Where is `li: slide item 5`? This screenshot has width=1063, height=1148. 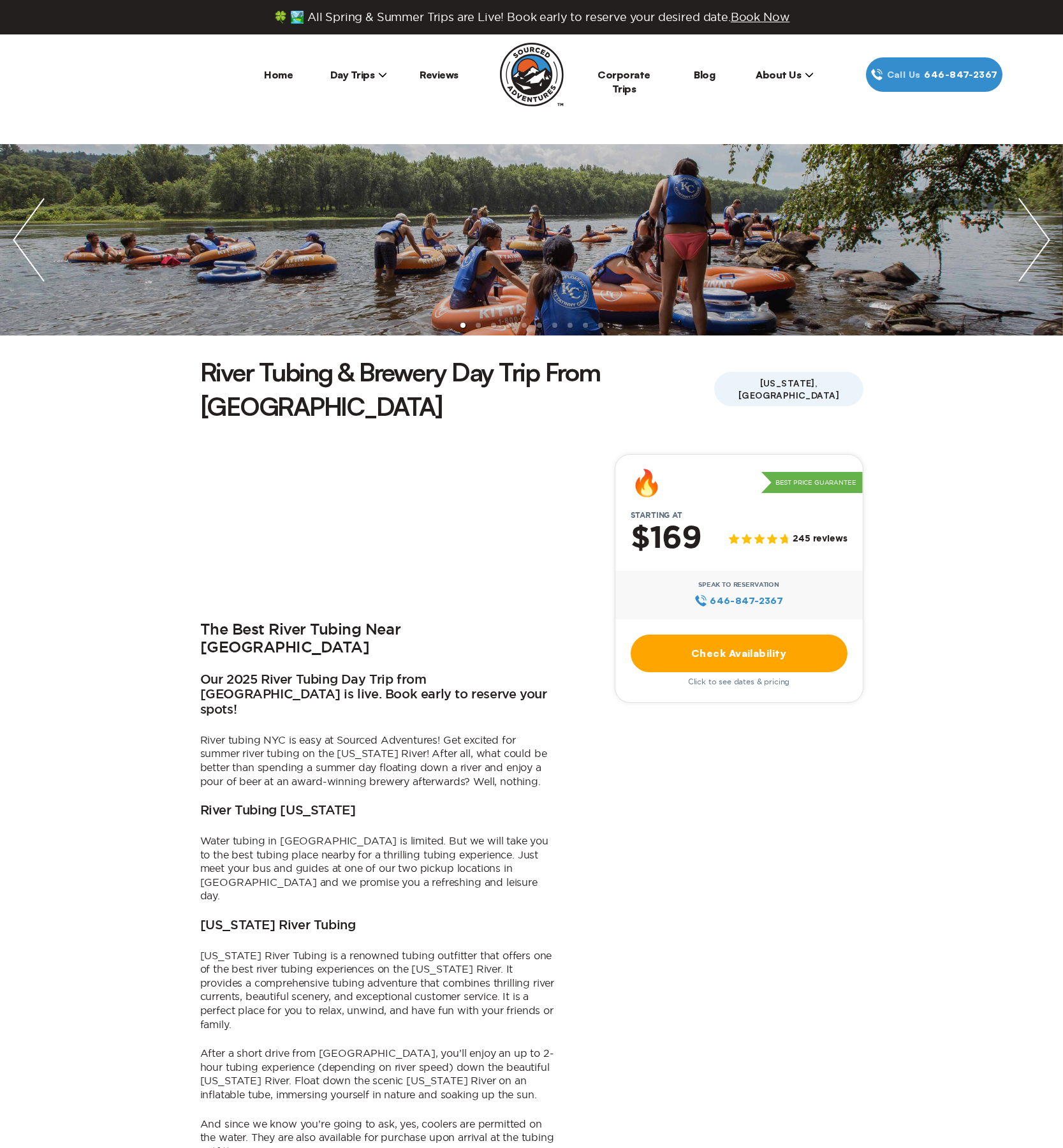
li: slide item 5 is located at coordinates (524, 325).